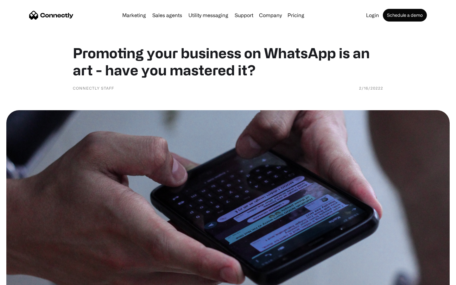  Describe the element at coordinates (51, 15) in the screenshot. I see `a: home` at that location.